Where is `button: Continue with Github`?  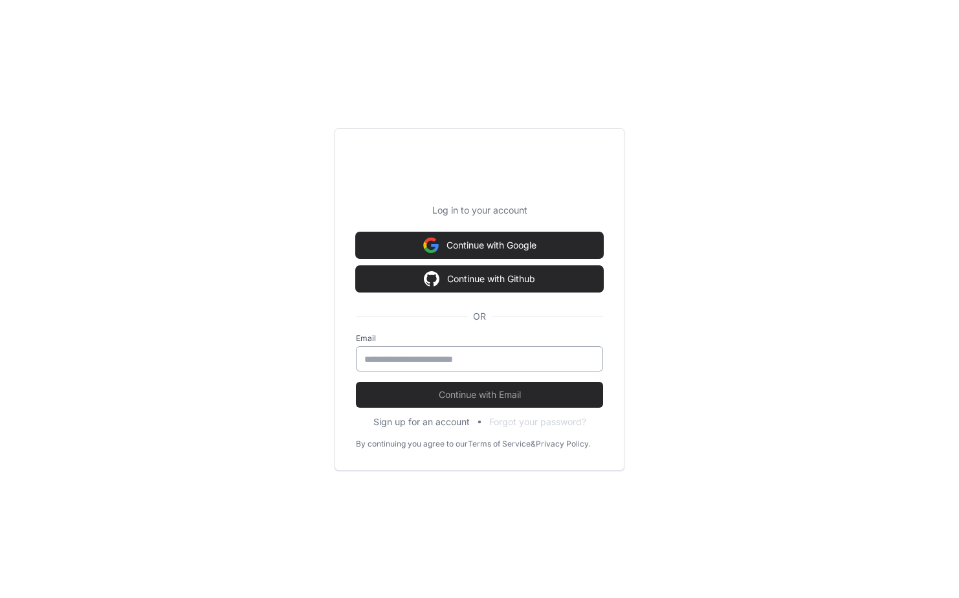 button: Continue with Github is located at coordinates (479, 279).